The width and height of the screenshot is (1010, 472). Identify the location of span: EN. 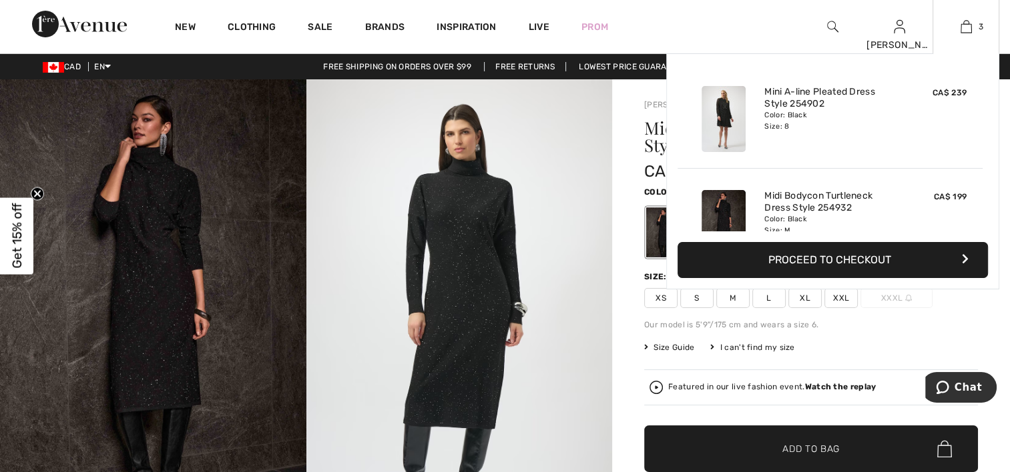
(102, 67).